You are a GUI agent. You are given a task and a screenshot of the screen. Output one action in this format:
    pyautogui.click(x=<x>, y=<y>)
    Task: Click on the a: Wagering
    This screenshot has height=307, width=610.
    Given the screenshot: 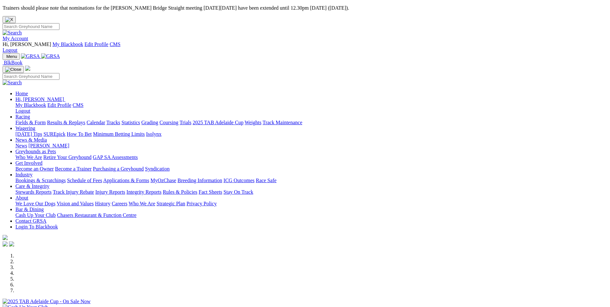 What is the action you would take?
    pyautogui.click(x=25, y=128)
    